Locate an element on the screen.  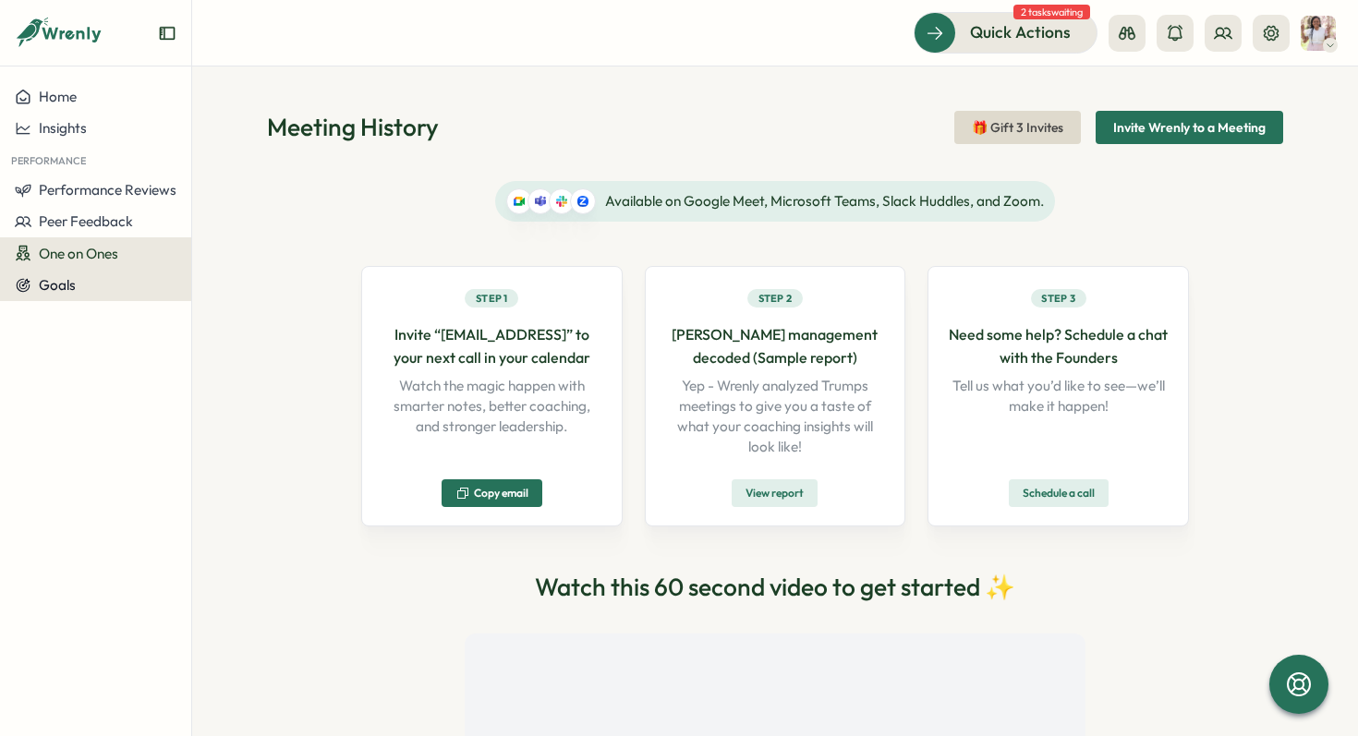
h1: Meeting History is located at coordinates (353, 127).